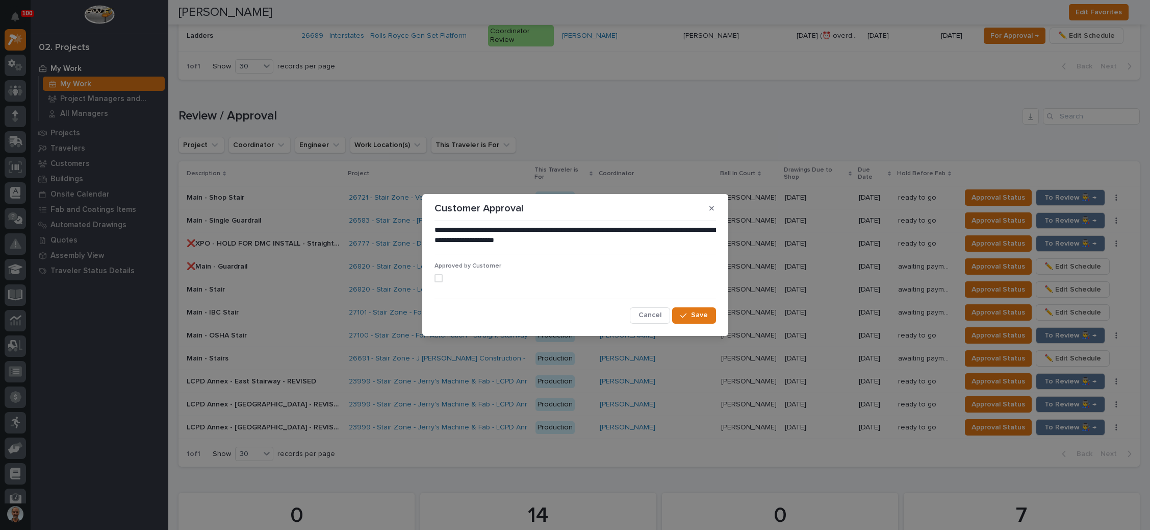 The width and height of the screenshot is (1150, 530). I want to click on span: Cancel, so click(650, 315).